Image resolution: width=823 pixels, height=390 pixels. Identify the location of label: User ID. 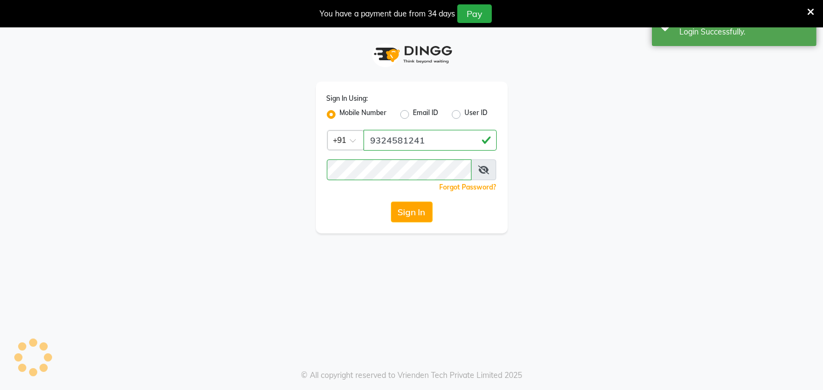
(477, 115).